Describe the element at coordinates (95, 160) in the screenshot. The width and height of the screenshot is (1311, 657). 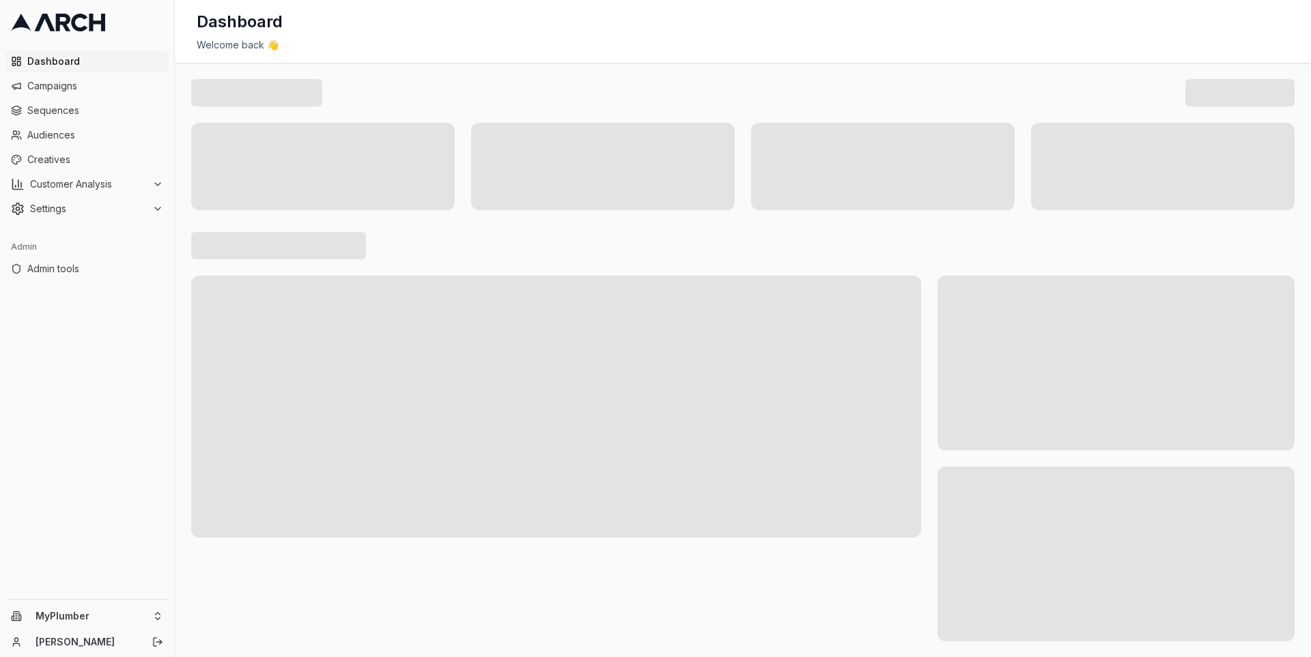
I see `span: Creatives` at that location.